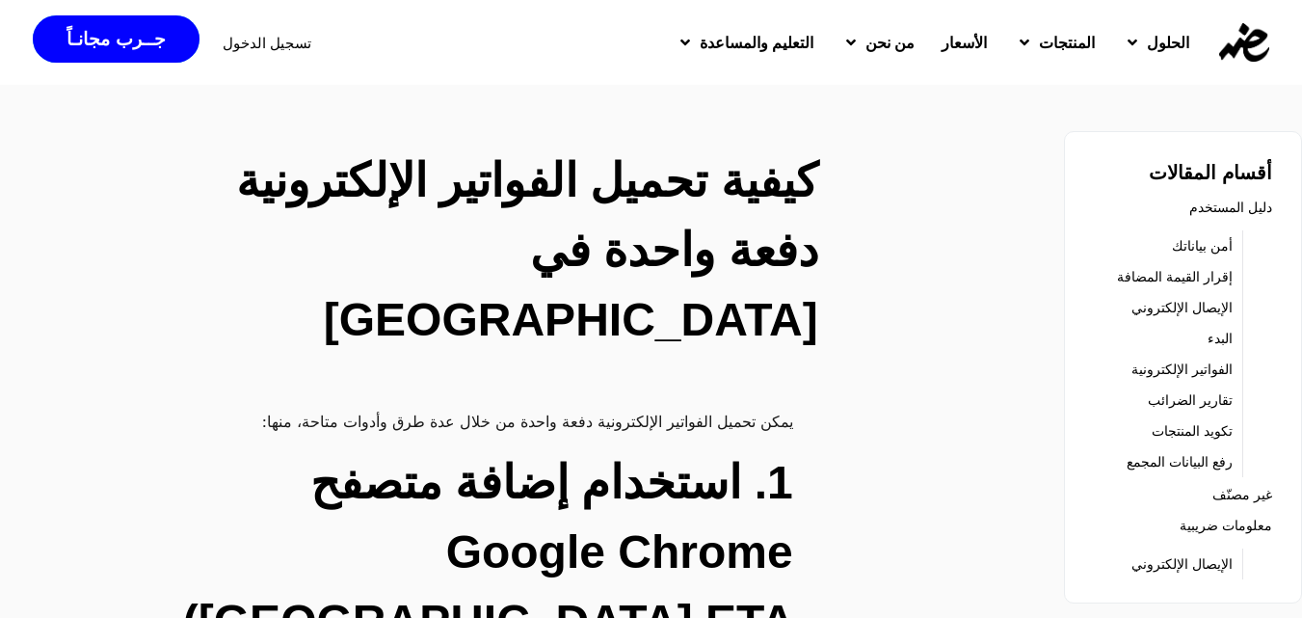  I want to click on a: تسجيل الدخول, so click(267, 42).